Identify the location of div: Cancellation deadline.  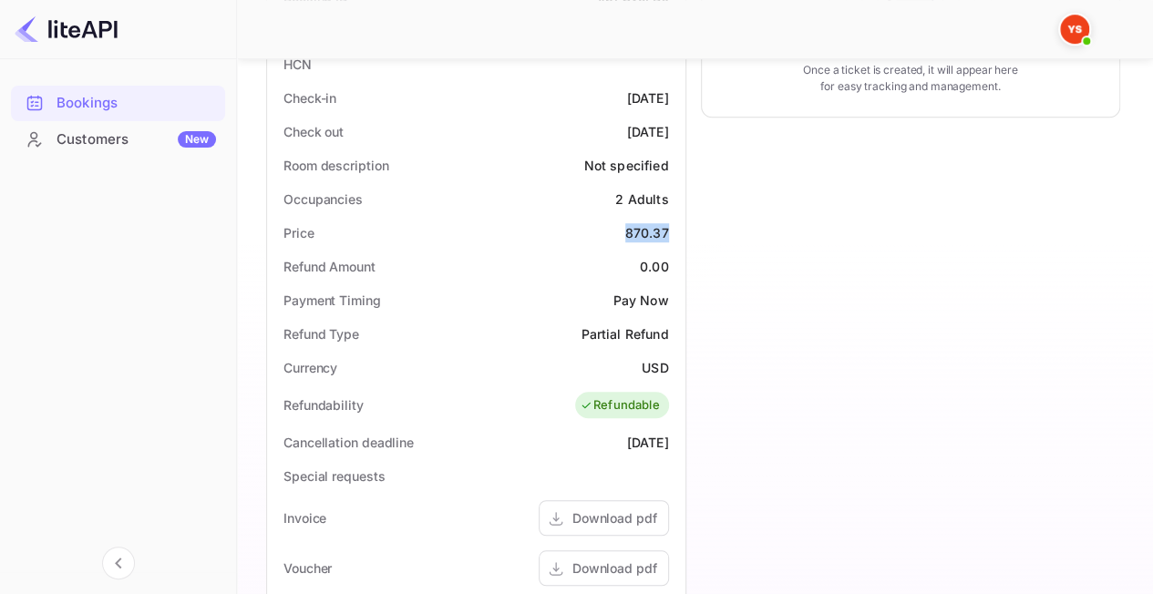
(348, 442).